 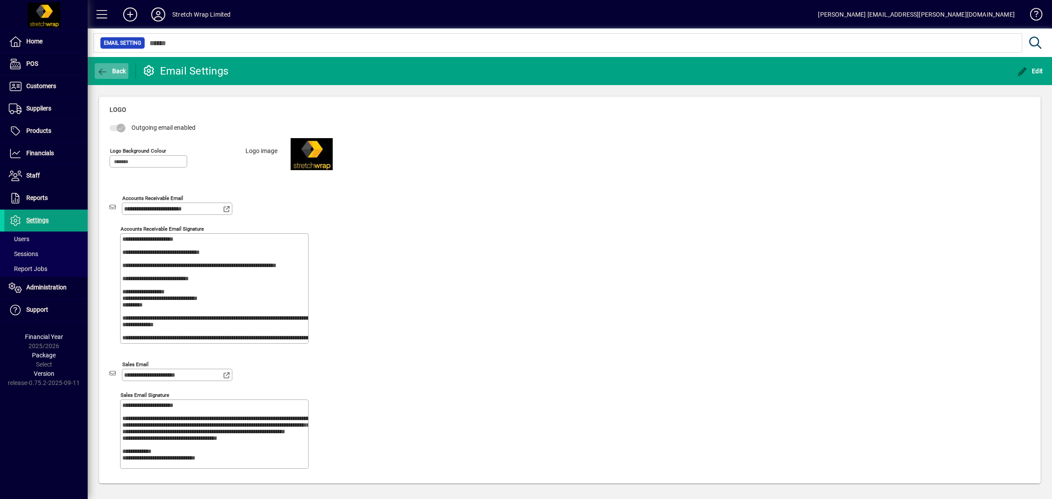 What do you see at coordinates (118, 110) in the screenshot?
I see `span: Logo` at bounding box center [118, 110].